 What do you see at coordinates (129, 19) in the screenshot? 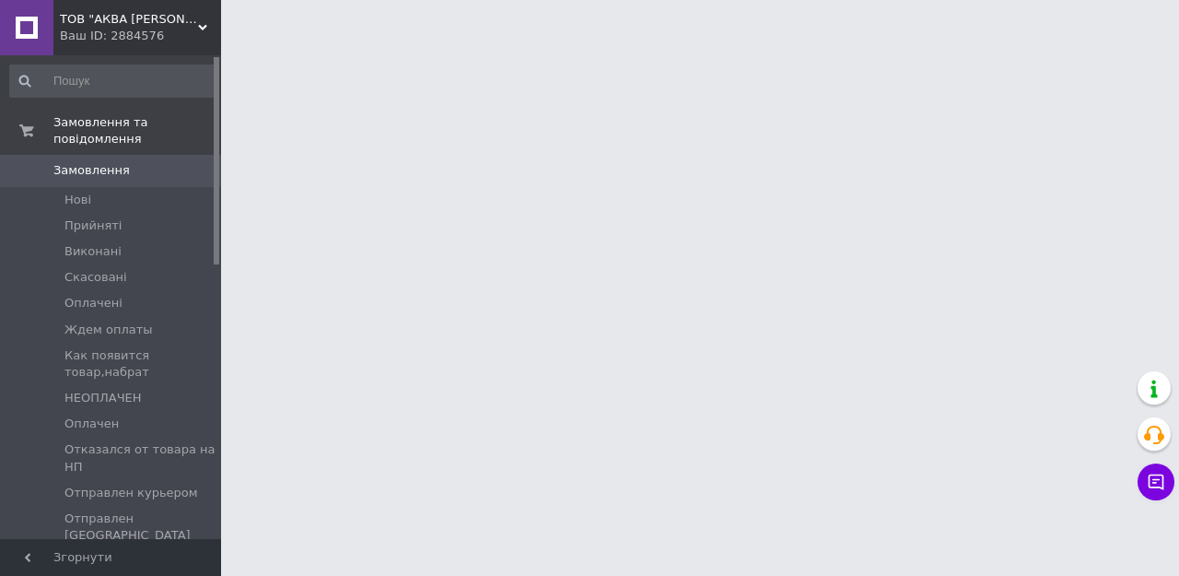
I see `span: ТОВ "АКВА ФОРСАЙТ"` at bounding box center [129, 19].